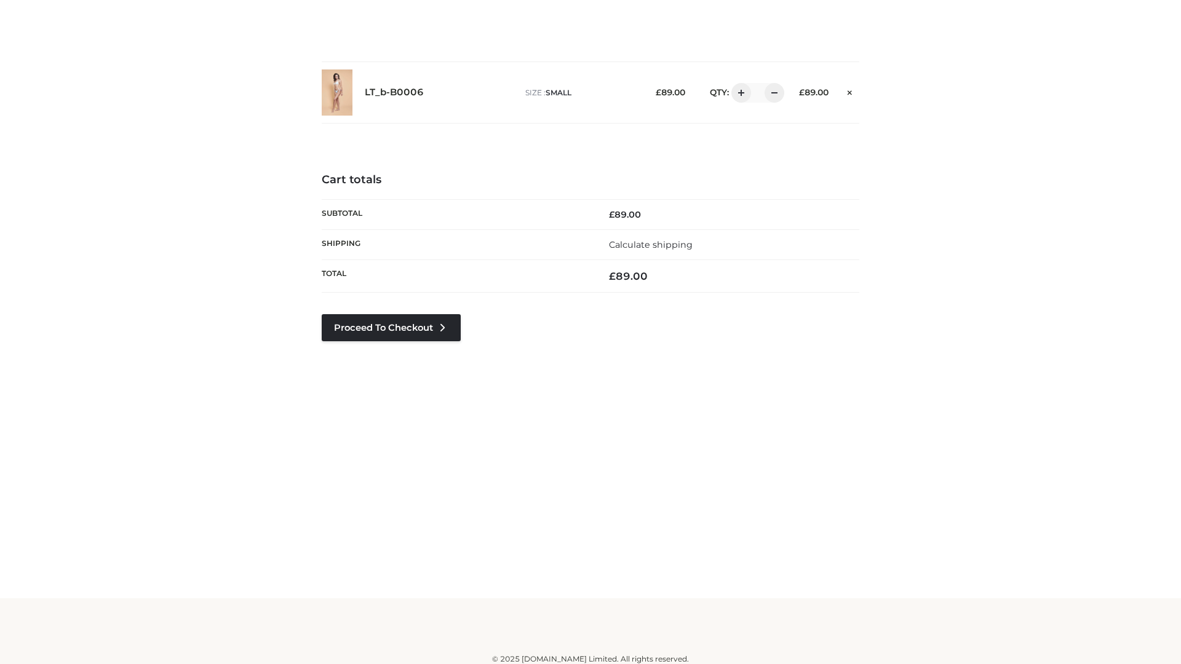 Image resolution: width=1181 pixels, height=664 pixels. Describe the element at coordinates (581, 93) in the screenshot. I see `p: size :` at that location.